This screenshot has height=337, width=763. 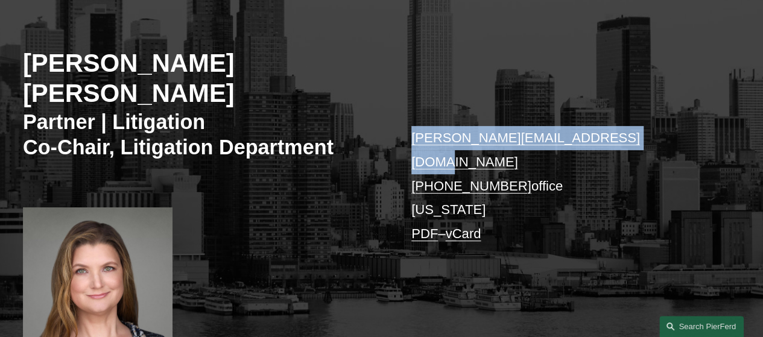 What do you see at coordinates (463, 233) in the screenshot?
I see `a: vCard` at bounding box center [463, 233].